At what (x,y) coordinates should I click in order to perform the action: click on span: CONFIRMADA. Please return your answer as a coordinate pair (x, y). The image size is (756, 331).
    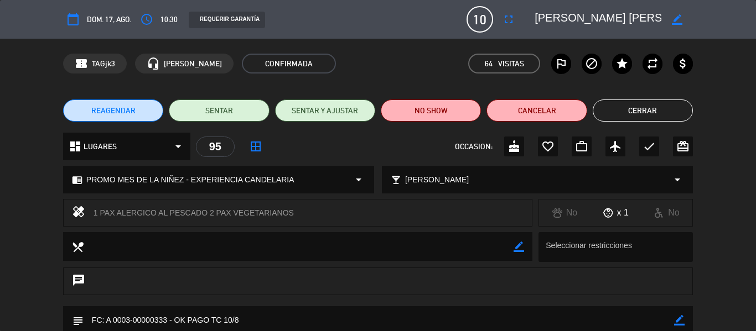
    Looking at the image, I should click on (289, 64).